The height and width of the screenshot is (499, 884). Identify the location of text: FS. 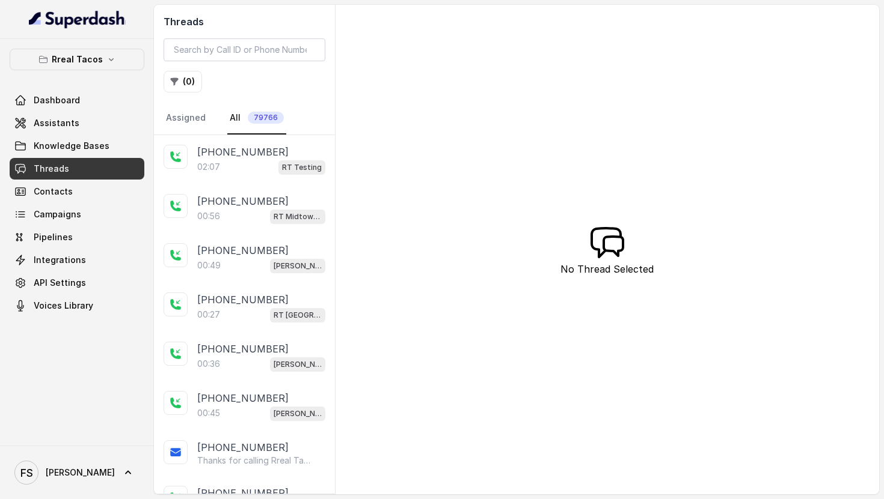
(26, 473).